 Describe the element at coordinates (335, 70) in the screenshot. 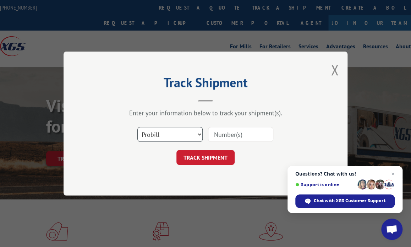

I see `button: Close modal` at that location.